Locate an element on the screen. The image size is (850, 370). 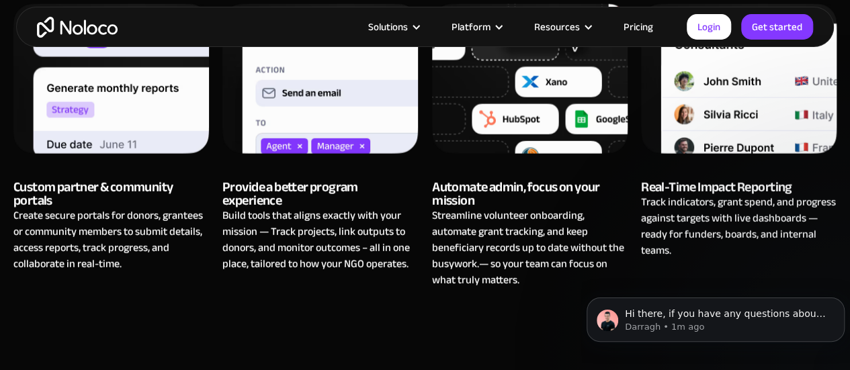
a: Login is located at coordinates (709, 27).